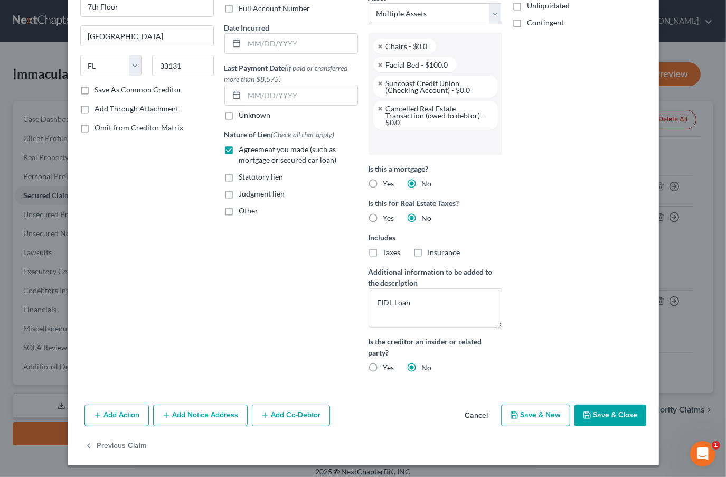 This screenshot has height=477, width=726. Describe the element at coordinates (200, 416) in the screenshot. I see `button: Add Notice Address` at that location.